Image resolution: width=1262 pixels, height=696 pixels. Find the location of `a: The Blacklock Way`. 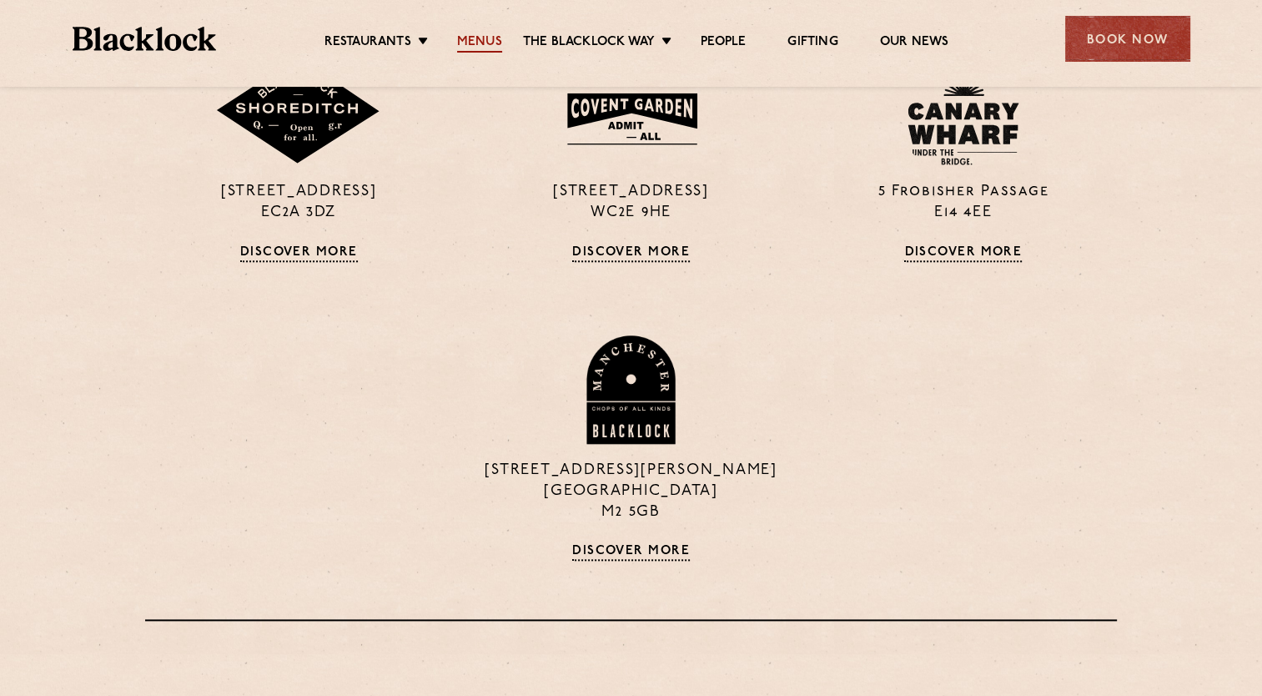

a: The Blacklock Way is located at coordinates (589, 43).